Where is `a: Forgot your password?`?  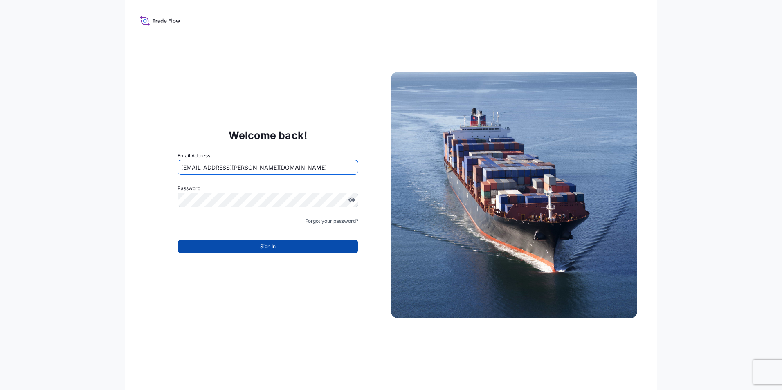
a: Forgot your password? is located at coordinates (332, 221).